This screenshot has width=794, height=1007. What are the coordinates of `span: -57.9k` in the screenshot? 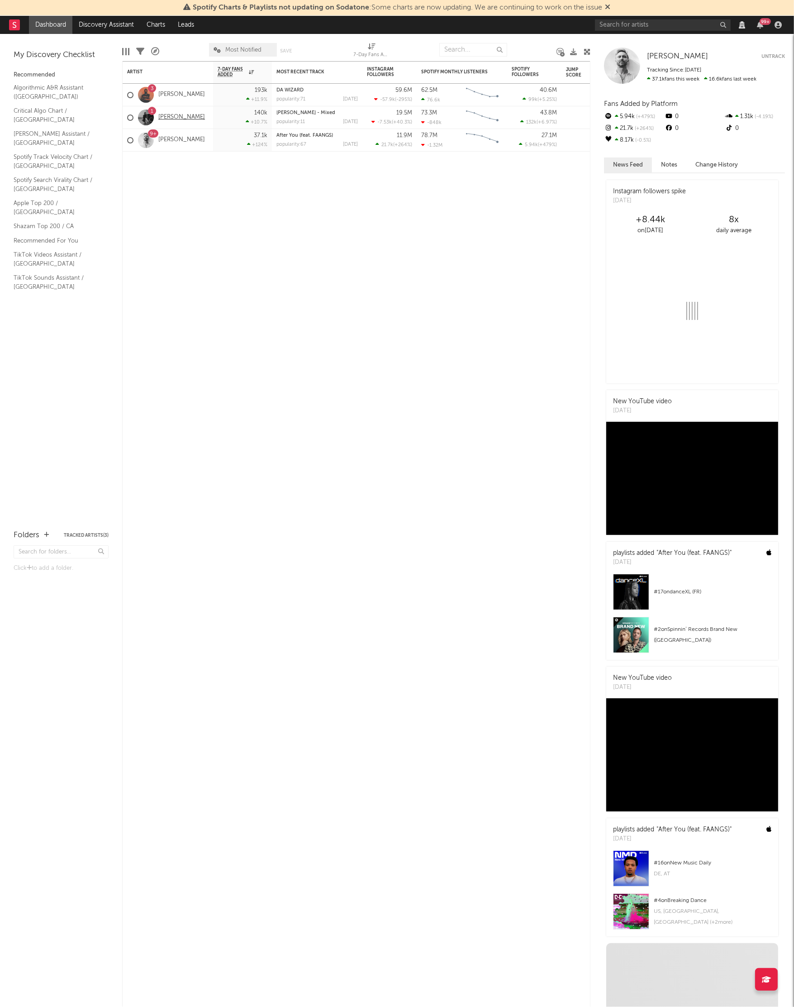 It's located at (387, 100).